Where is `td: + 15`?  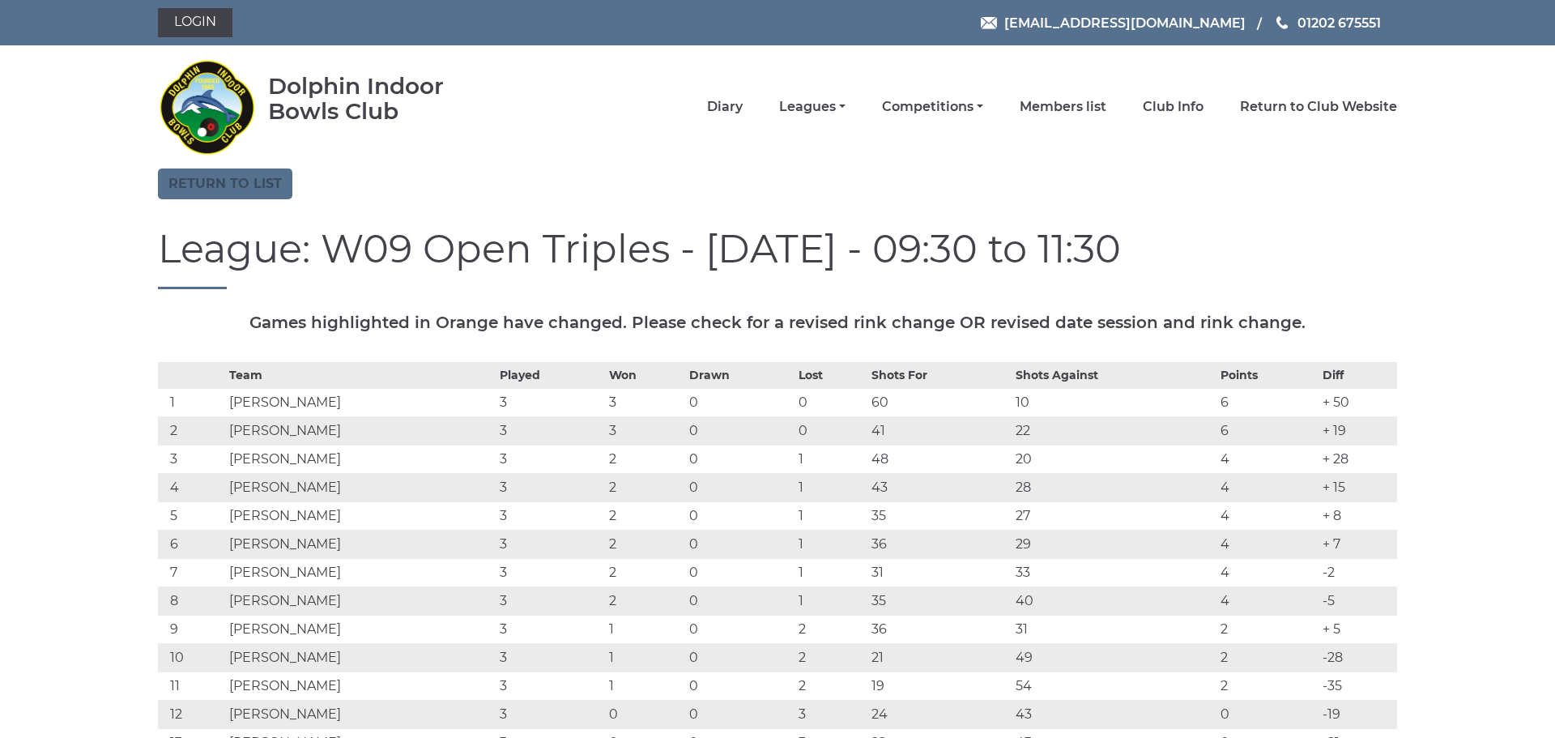 td: + 15 is located at coordinates (1357, 487).